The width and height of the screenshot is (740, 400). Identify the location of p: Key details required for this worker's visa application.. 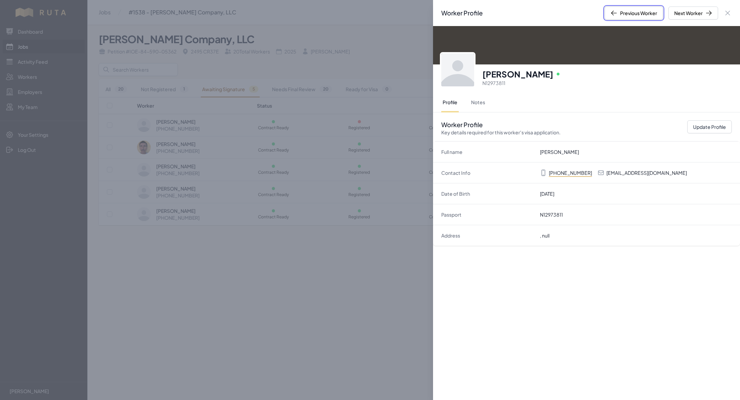
(501, 132).